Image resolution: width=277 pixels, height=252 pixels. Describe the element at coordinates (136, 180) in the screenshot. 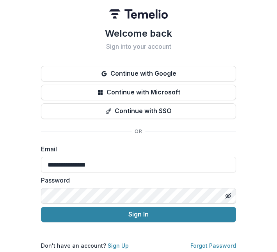

I see `label: Password` at that location.